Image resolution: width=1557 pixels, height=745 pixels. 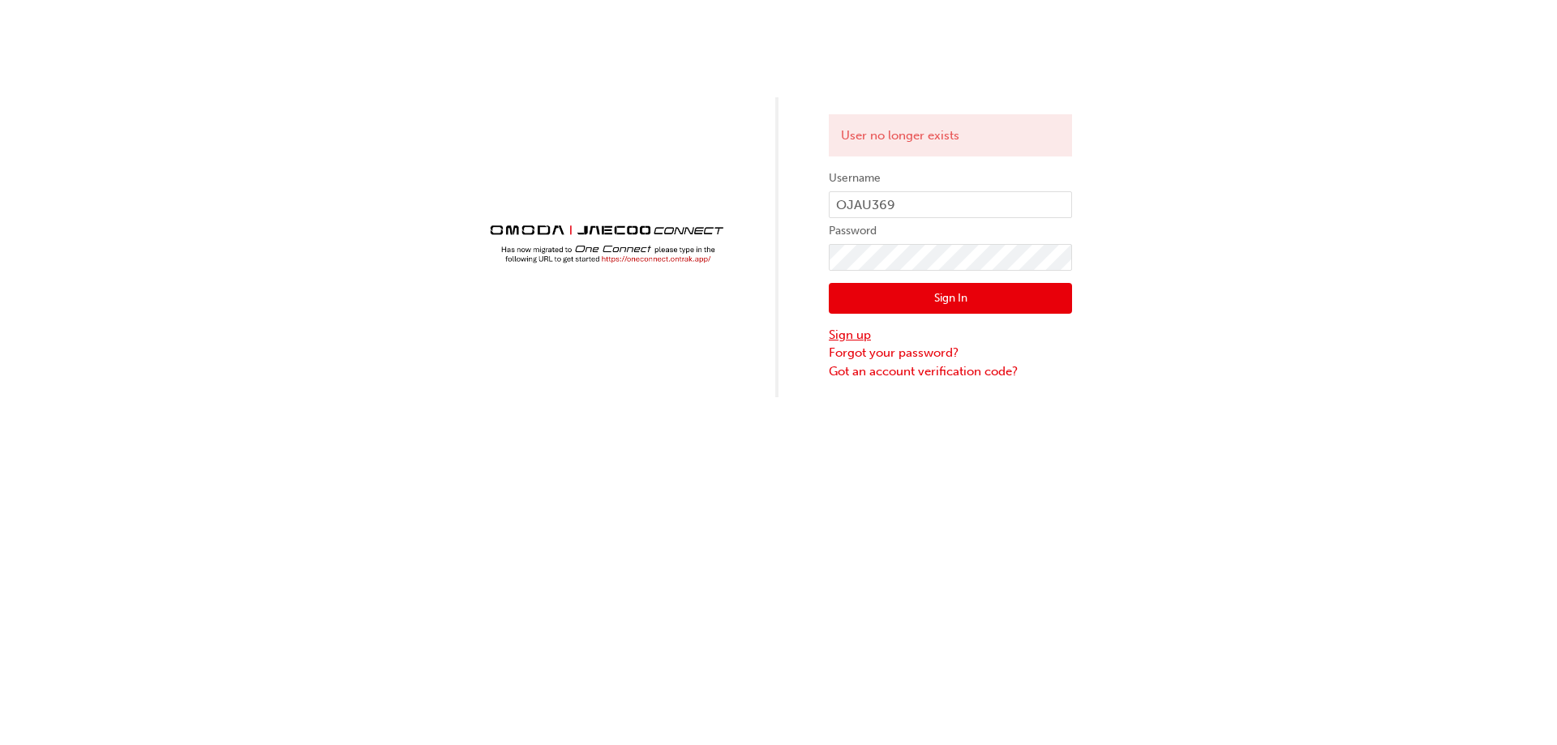 What do you see at coordinates (950, 205) in the screenshot?
I see `input: Username` at bounding box center [950, 205].